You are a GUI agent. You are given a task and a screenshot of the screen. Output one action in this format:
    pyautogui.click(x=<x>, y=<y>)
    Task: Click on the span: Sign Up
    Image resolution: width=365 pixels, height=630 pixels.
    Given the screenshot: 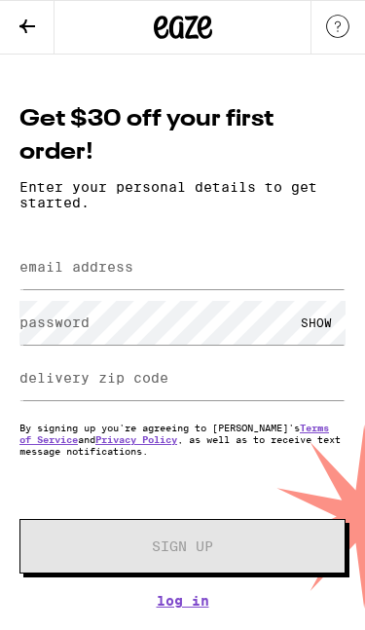 What is the action you would take?
    pyautogui.click(x=182, y=546)
    